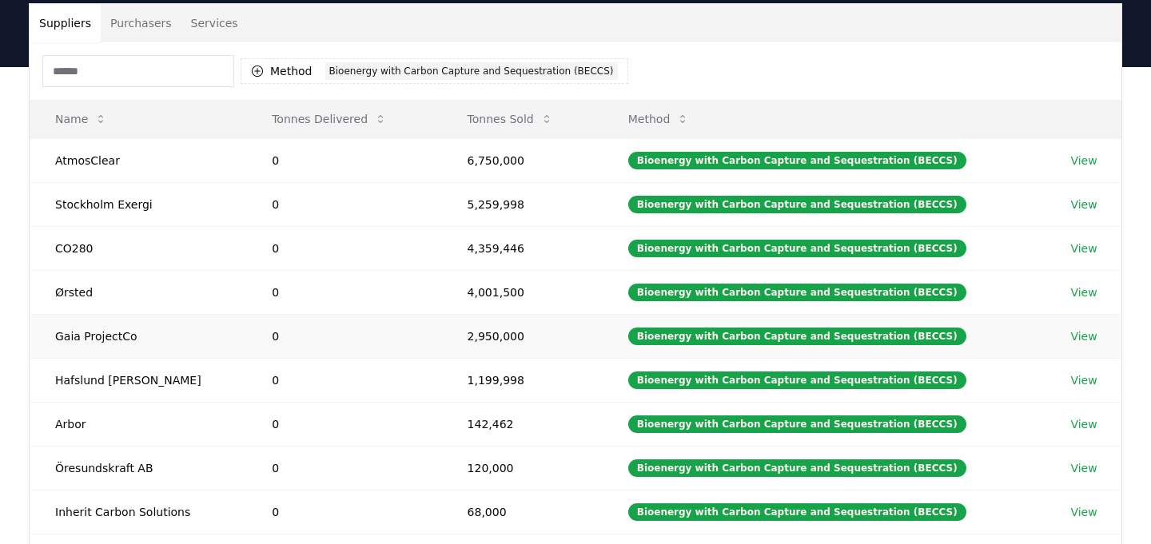 The width and height of the screenshot is (1151, 544). What do you see at coordinates (510, 119) in the screenshot?
I see `button: Tonnes Sold` at bounding box center [510, 119].